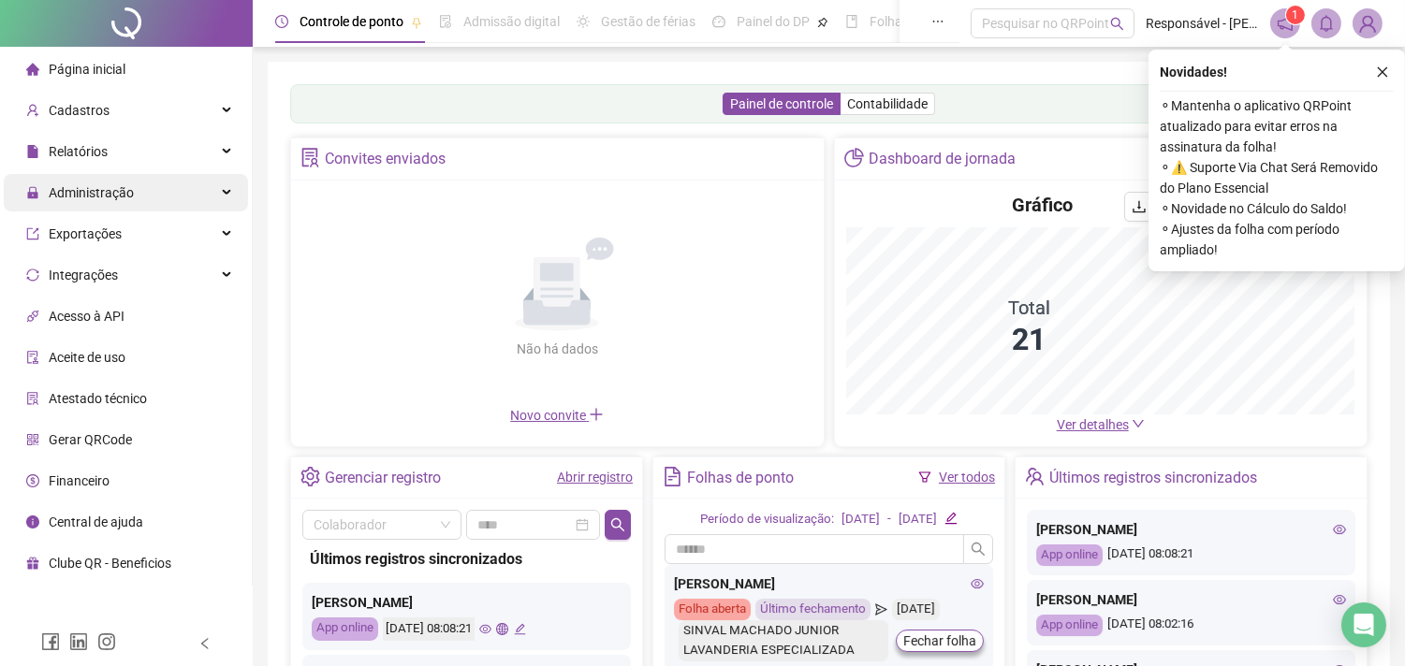 This screenshot has height=666, width=1405. What do you see at coordinates (767, 519) in the screenshot?
I see `div: Período de visualização:` at bounding box center [767, 519].